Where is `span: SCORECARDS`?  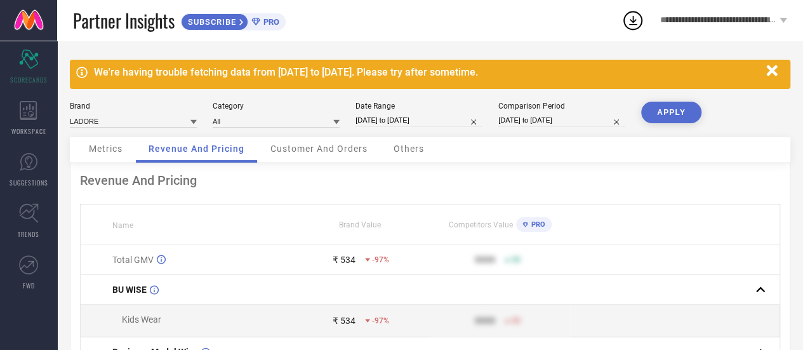 span: SCORECARDS is located at coordinates (29, 79).